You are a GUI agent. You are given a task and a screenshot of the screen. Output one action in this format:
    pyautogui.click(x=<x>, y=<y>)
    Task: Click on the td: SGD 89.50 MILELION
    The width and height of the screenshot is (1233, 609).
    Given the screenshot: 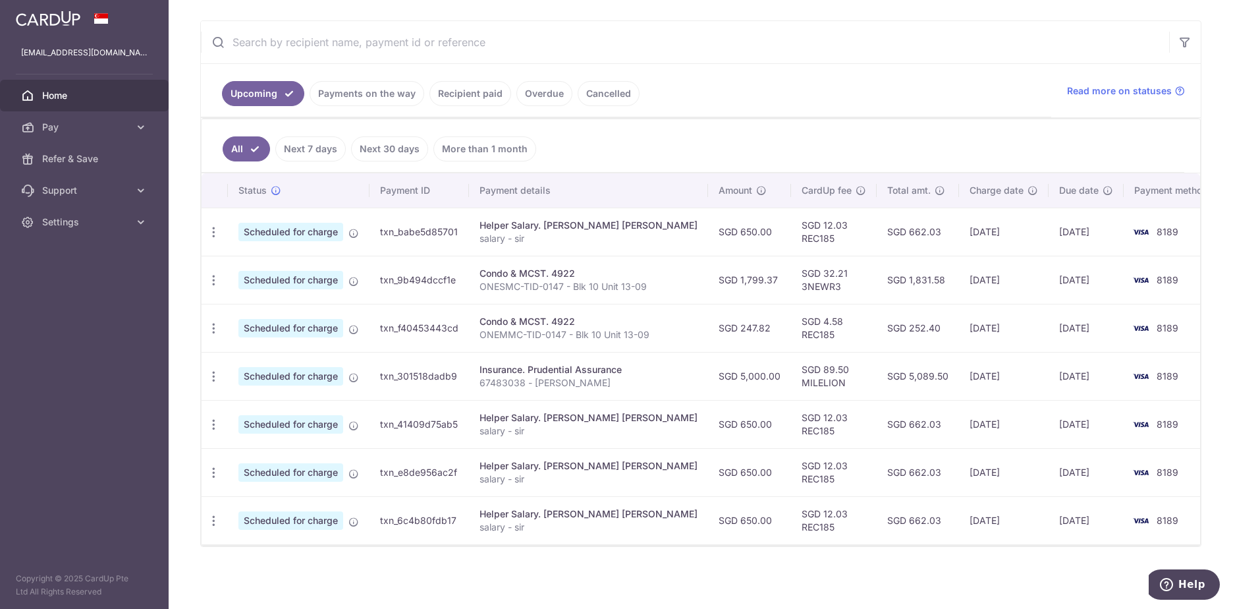 What is the action you would take?
    pyautogui.click(x=834, y=376)
    